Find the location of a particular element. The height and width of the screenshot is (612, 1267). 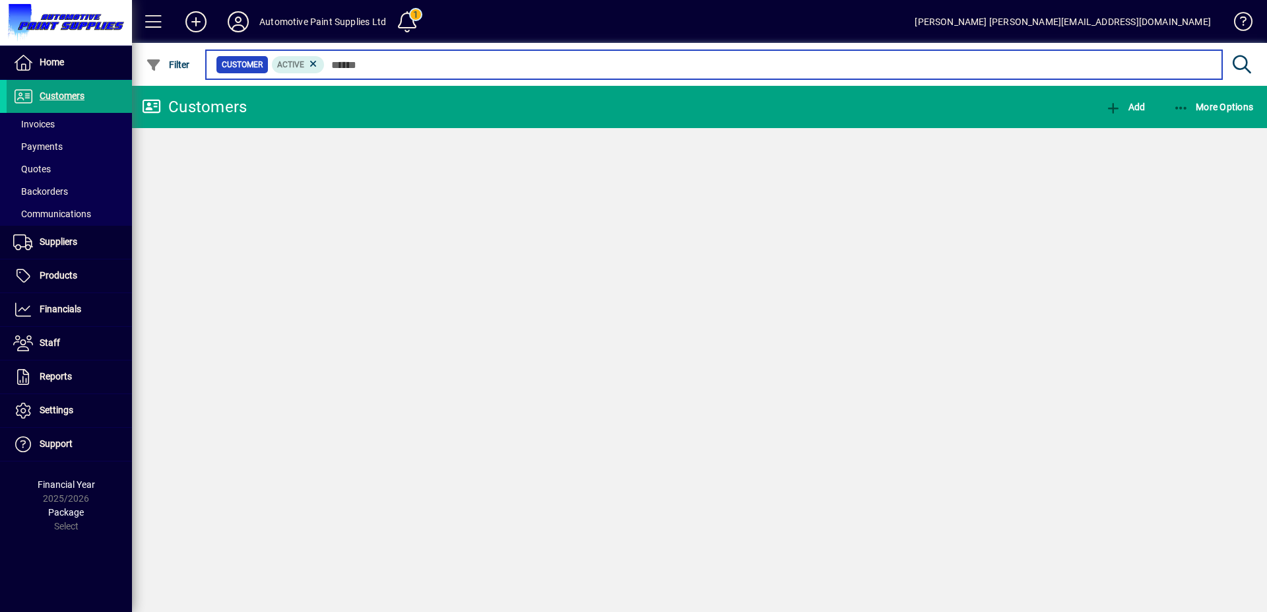

div: Automotive Paint Supplies Ltd is located at coordinates (323, 22).